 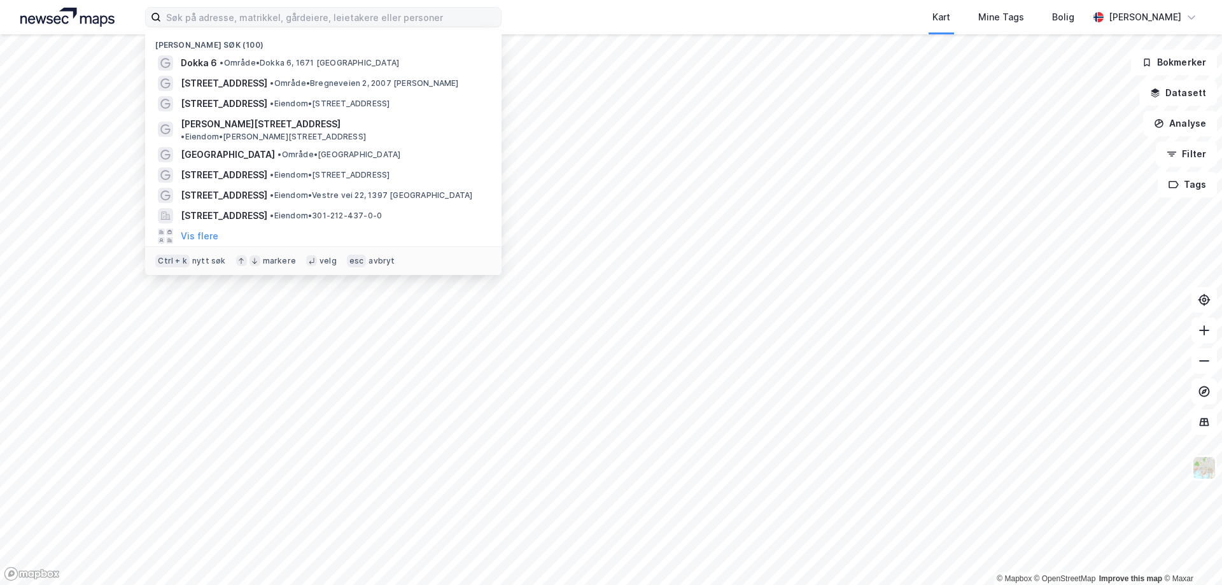 What do you see at coordinates (331, 17) in the screenshot?
I see `input: Søk på adresse, matrikkel, gårdeiere, leietakere eller personer` at bounding box center [331, 17].